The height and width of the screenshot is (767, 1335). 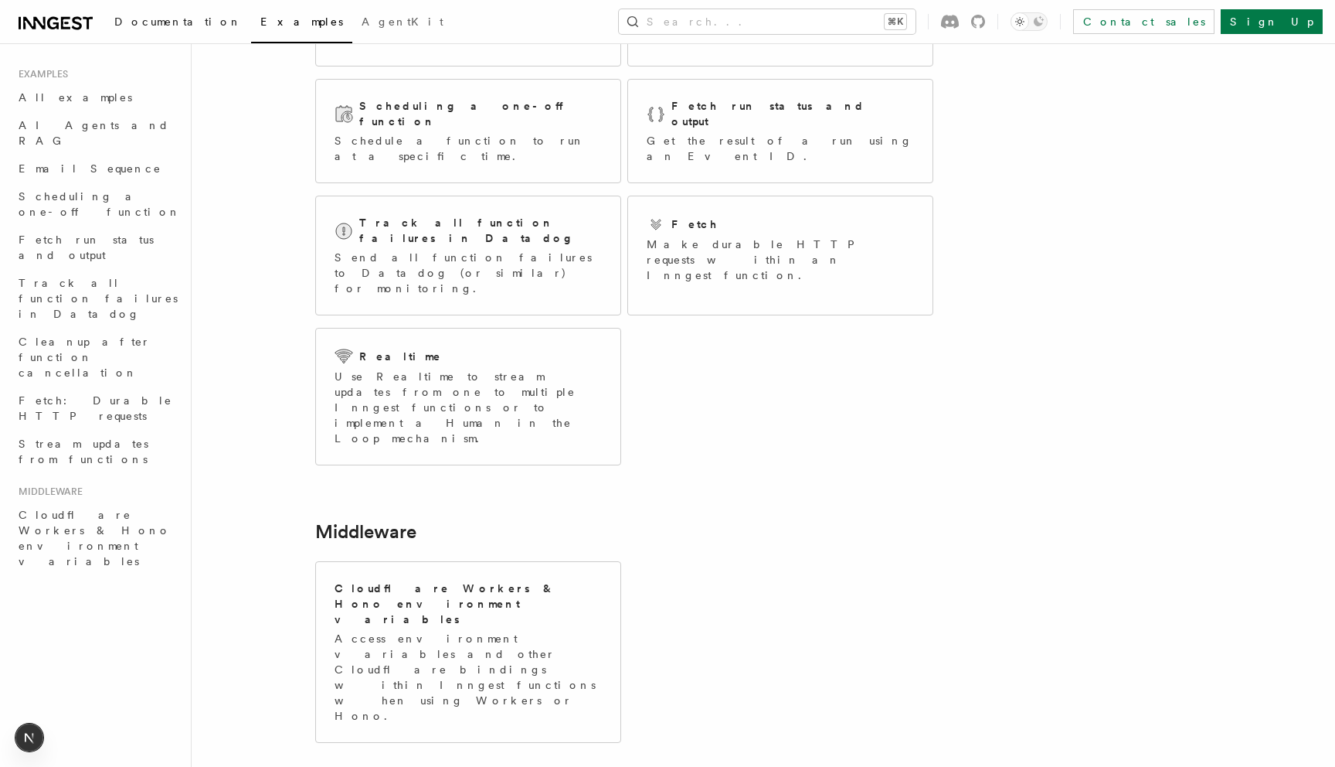 What do you see at coordinates (47, 492) in the screenshot?
I see `span: Middleware` at bounding box center [47, 492].